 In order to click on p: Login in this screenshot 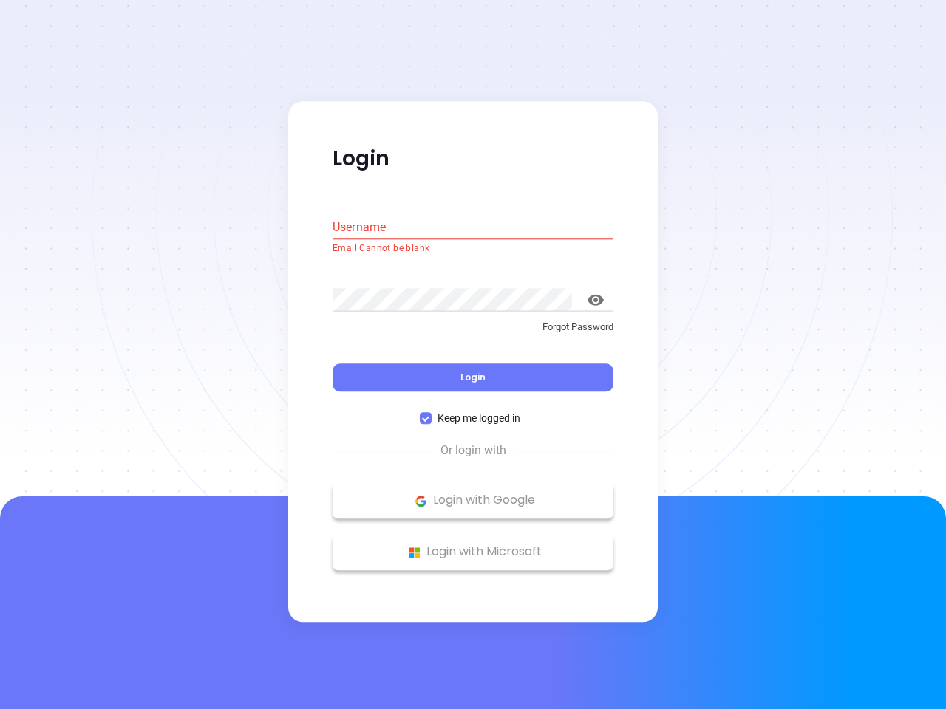, I will do `click(473, 159)`.